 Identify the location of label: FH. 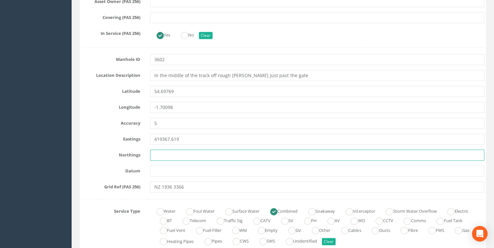
(307, 220).